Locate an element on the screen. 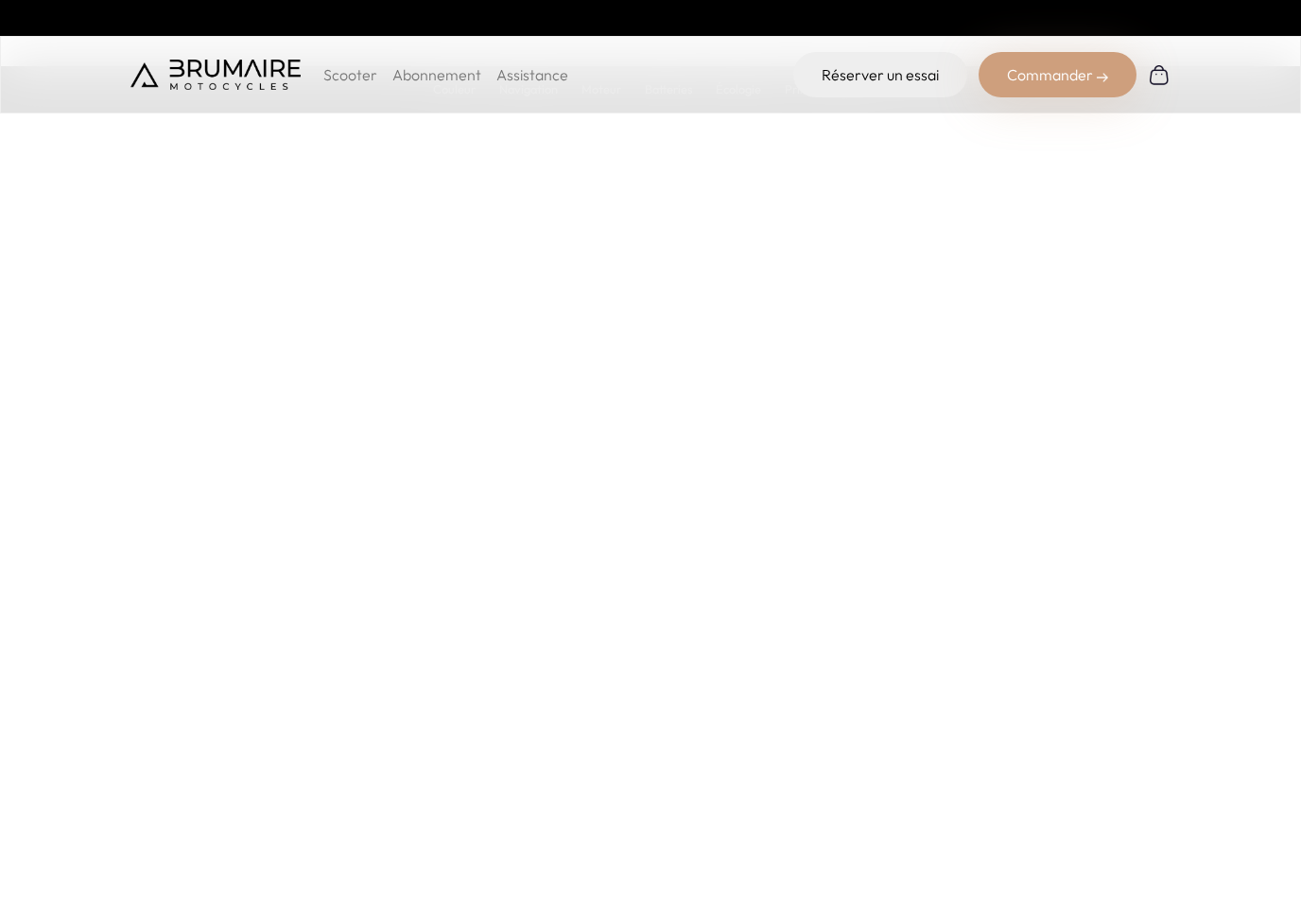 The width and height of the screenshot is (1301, 901). img: Brumaire Motocycles is located at coordinates (216, 75).